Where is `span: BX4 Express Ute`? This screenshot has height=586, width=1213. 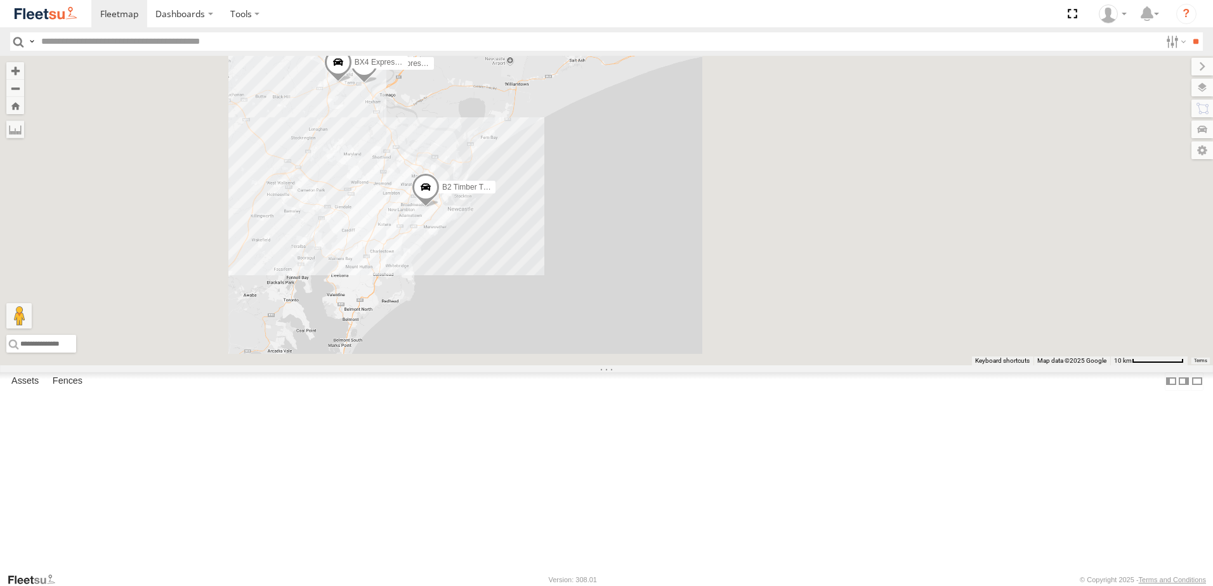
span: BX4 Express Ute is located at coordinates (383, 63).